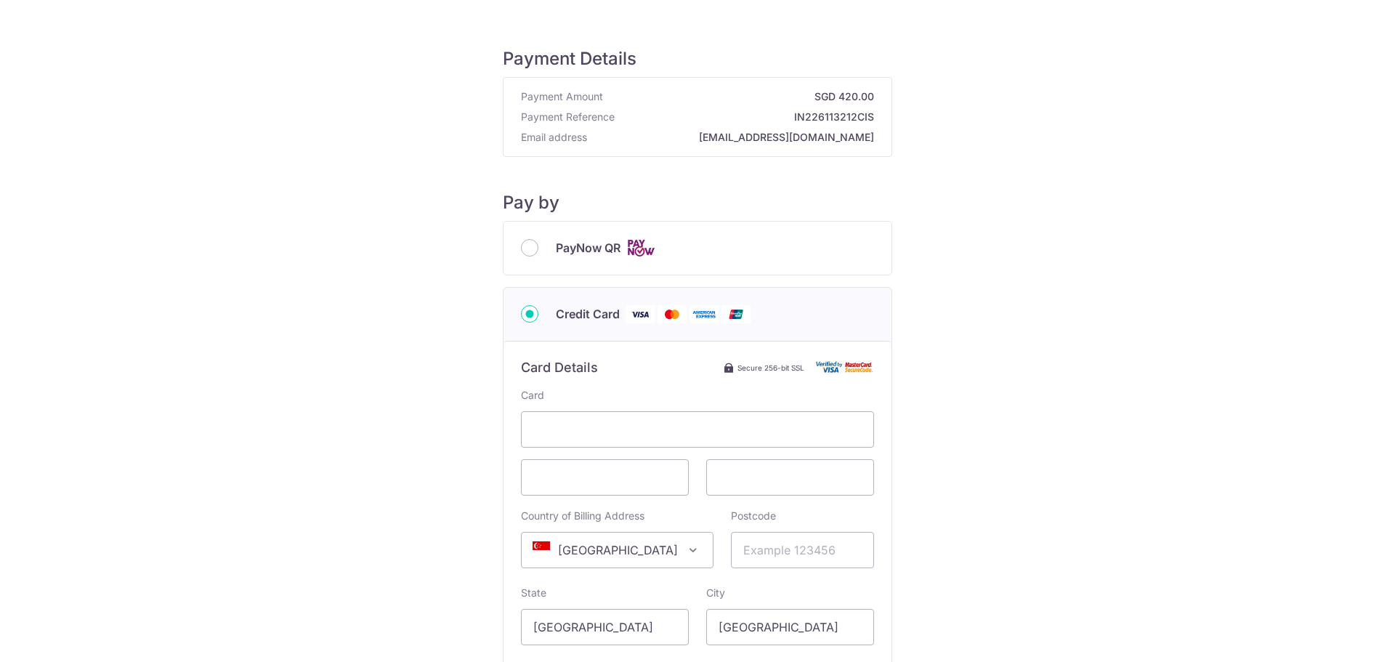  I want to click on img: Cards logo, so click(641, 248).